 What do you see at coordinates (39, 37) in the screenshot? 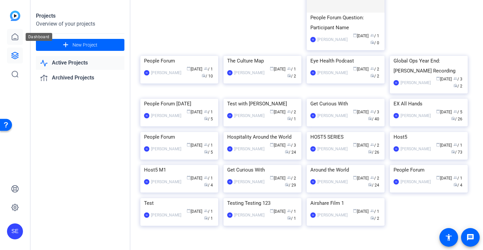
I see `div: Dashboard` at bounding box center [39, 37].